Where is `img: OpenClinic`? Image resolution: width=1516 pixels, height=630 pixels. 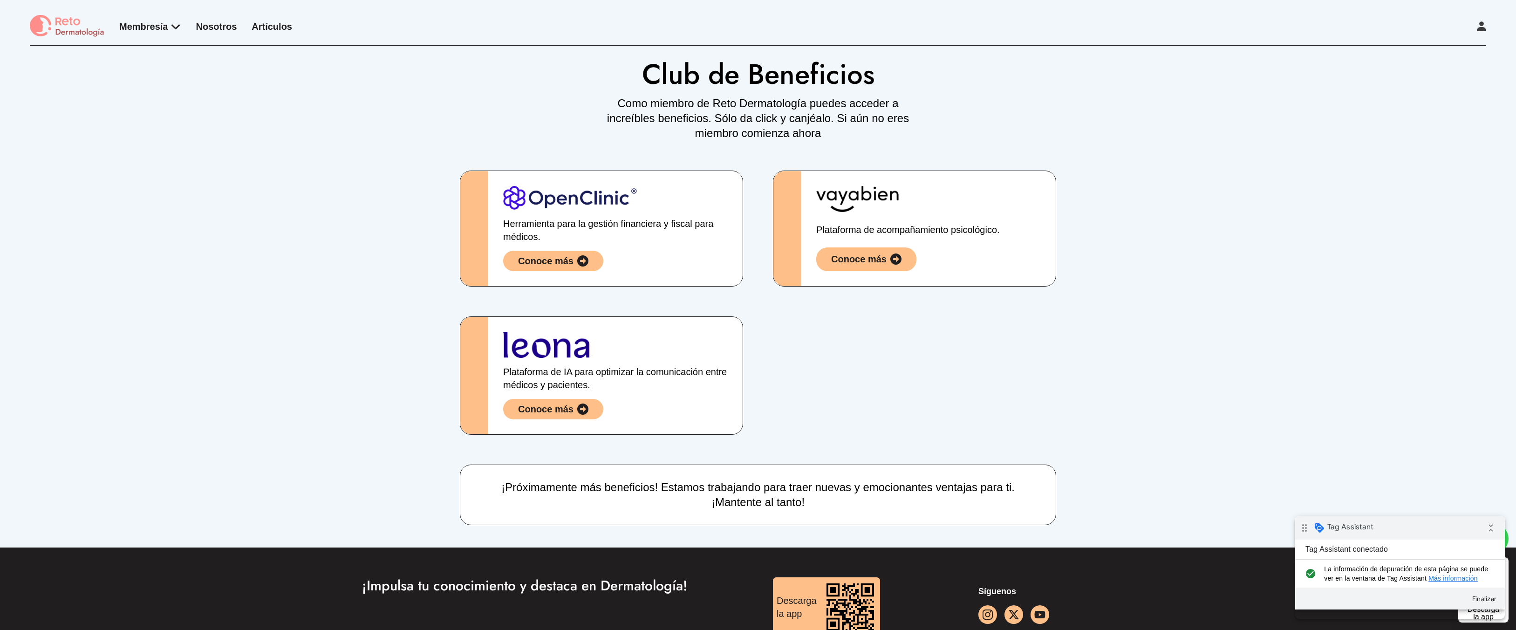 img: OpenClinic is located at coordinates (570, 198).